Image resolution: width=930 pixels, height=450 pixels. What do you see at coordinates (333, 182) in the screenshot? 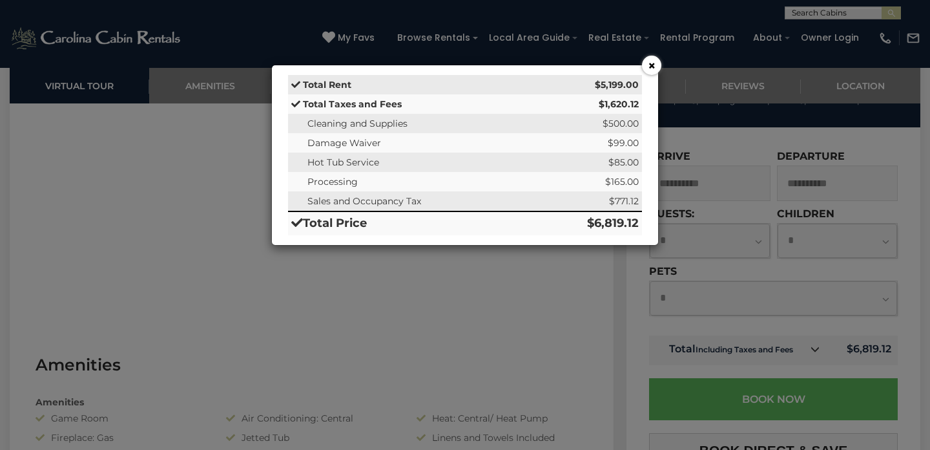
I see `span: Processing` at bounding box center [333, 182].